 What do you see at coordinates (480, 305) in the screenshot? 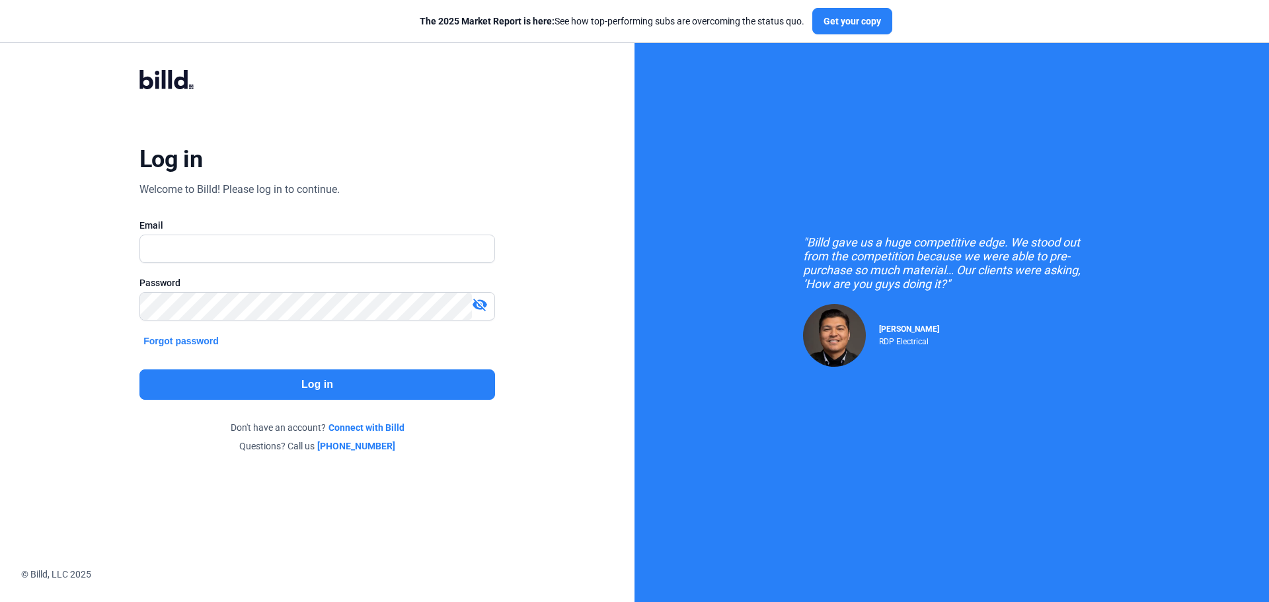
I see `mat-icon: visibility_off` at bounding box center [480, 305].